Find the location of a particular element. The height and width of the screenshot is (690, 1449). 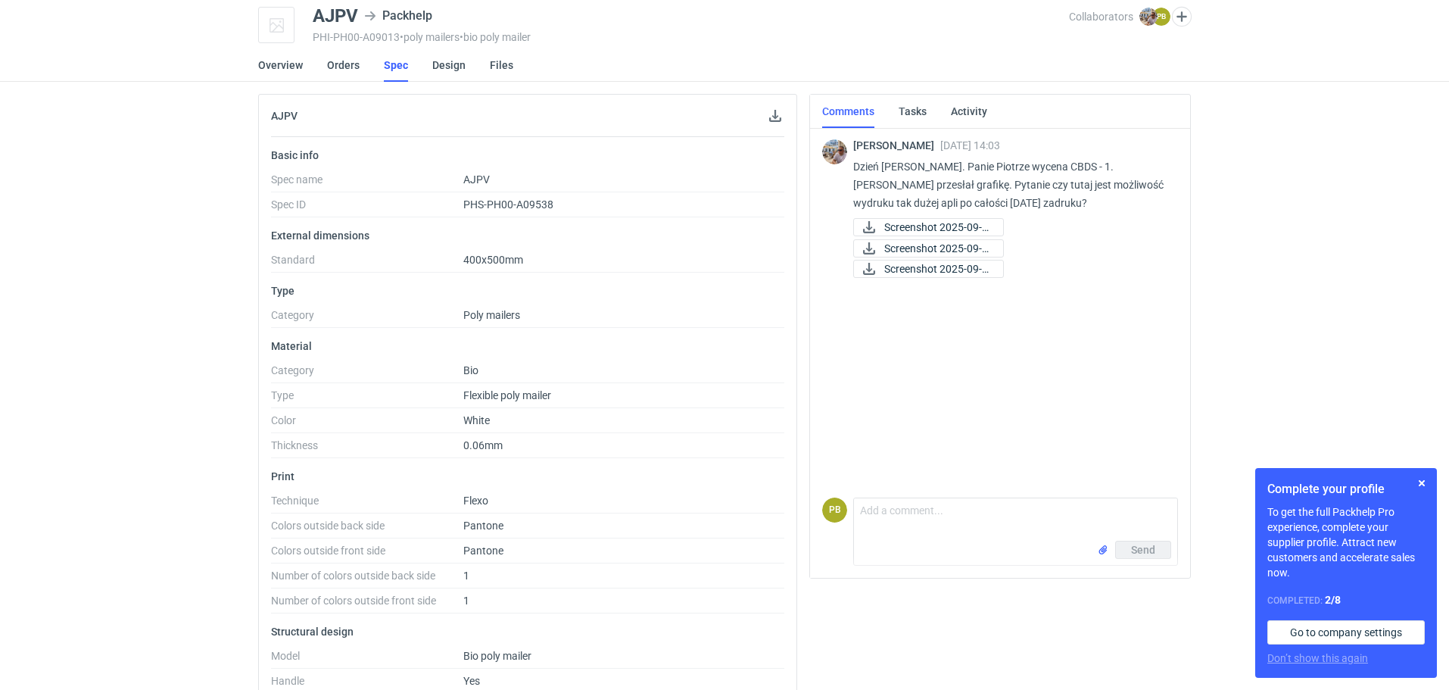

dt: Colors outside front side is located at coordinates (367, 553).